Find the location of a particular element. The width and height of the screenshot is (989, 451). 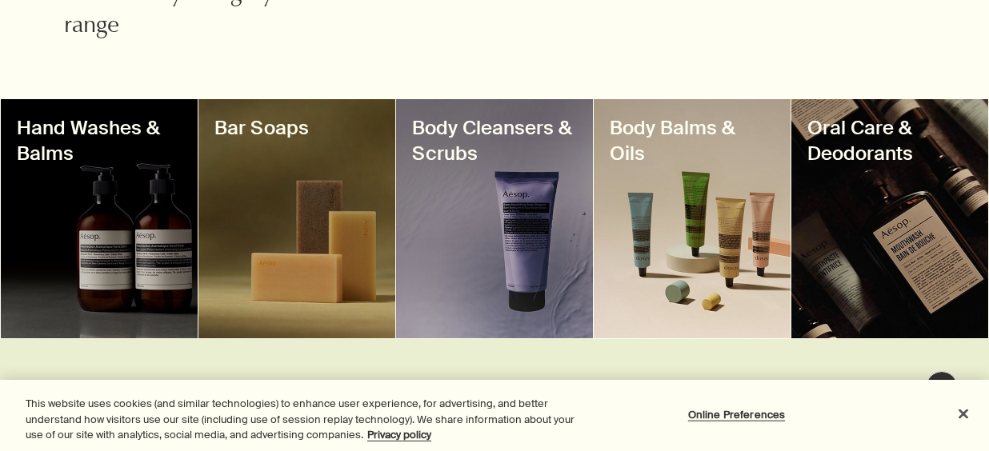

a: Eleos nourishing body cleanser tubeBody Cleansers & Scrubs is located at coordinates (495, 219).